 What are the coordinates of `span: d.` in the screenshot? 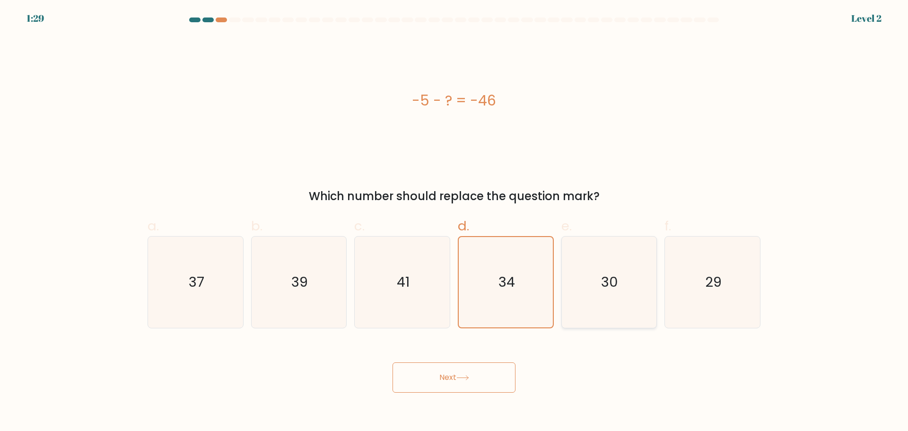 It's located at (463, 226).